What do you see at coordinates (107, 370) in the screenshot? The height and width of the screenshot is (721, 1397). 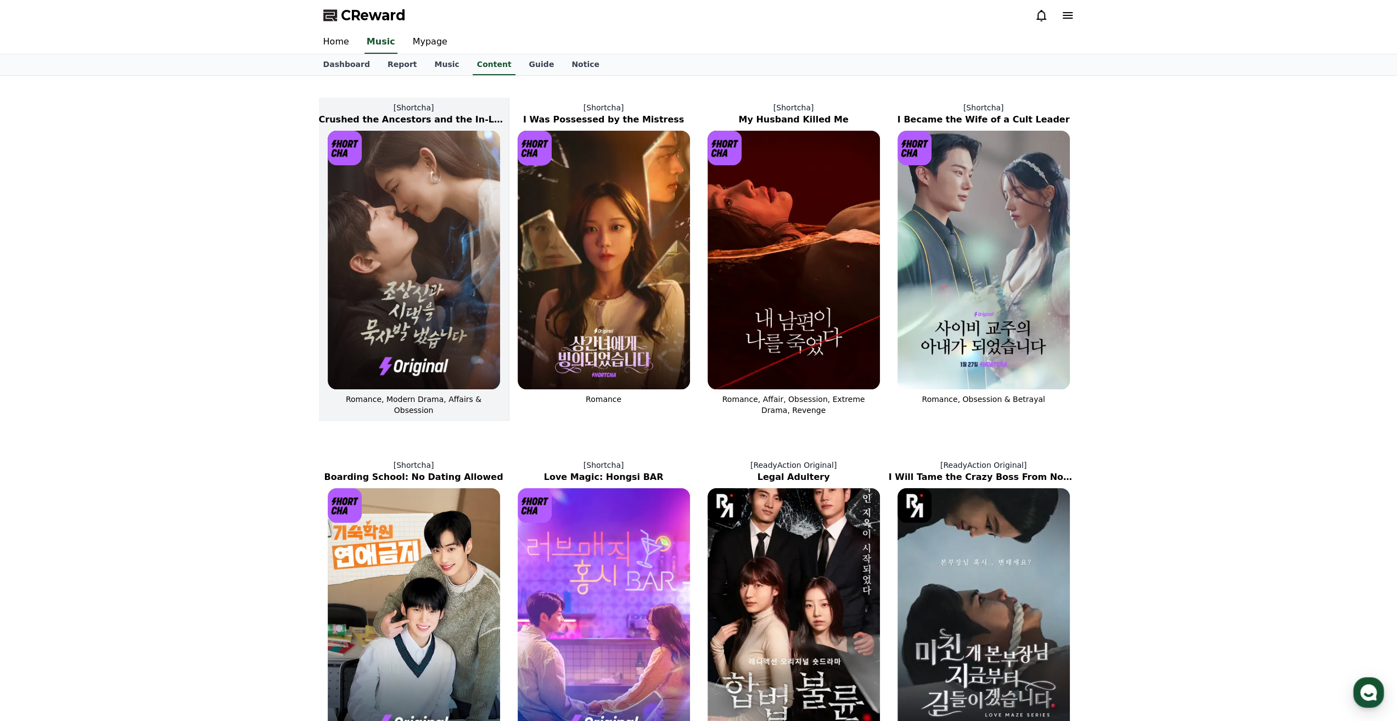 I see `span: Messages` at bounding box center [107, 370].